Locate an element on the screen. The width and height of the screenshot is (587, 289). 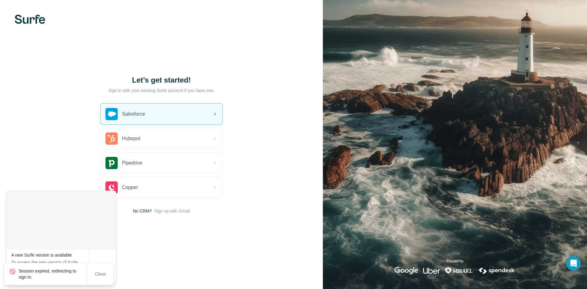
span: Copper is located at coordinates (130, 187).